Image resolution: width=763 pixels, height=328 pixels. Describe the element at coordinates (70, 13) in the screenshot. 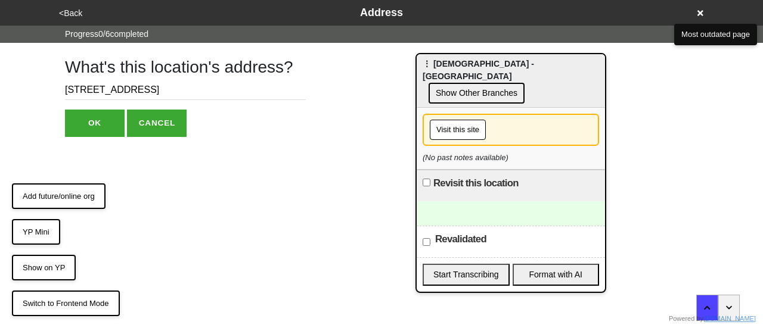

I see `button: <Back` at that location.